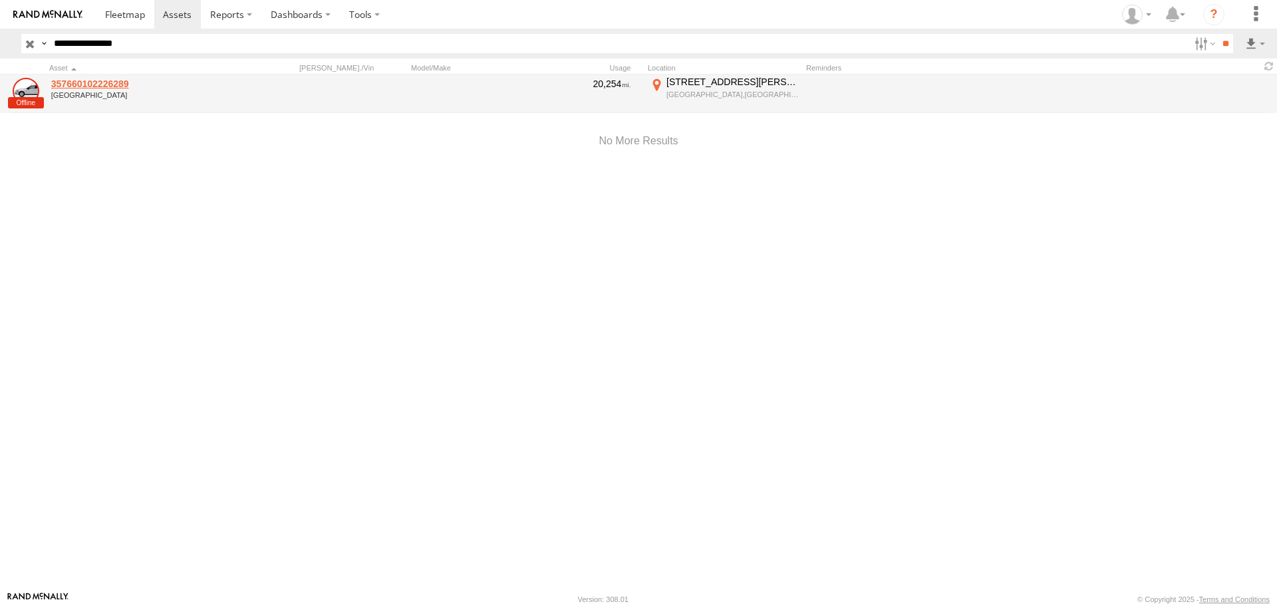 This screenshot has width=1277, height=606. What do you see at coordinates (471, 68) in the screenshot?
I see `div: Model/Make` at bounding box center [471, 68].